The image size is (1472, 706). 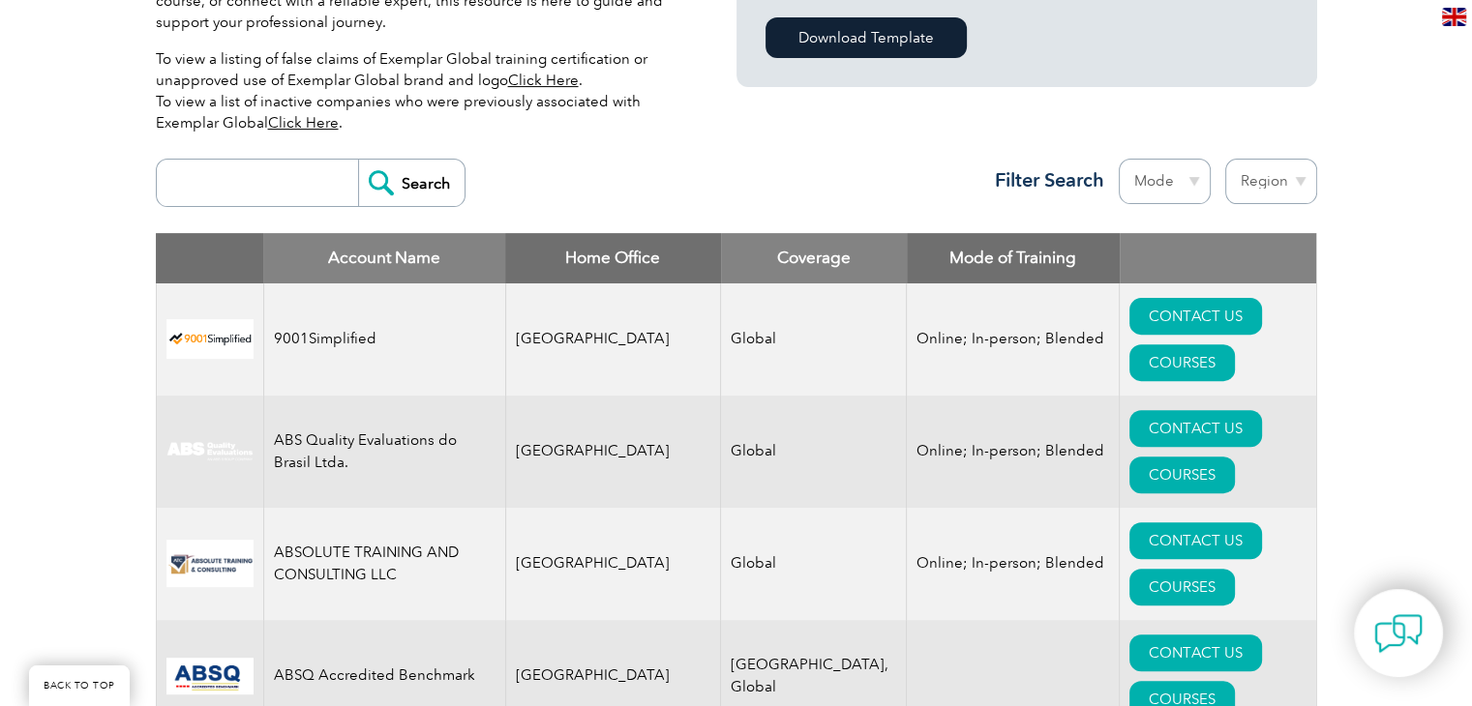 What do you see at coordinates (411, 183) in the screenshot?
I see `input: Search` at bounding box center [411, 183].